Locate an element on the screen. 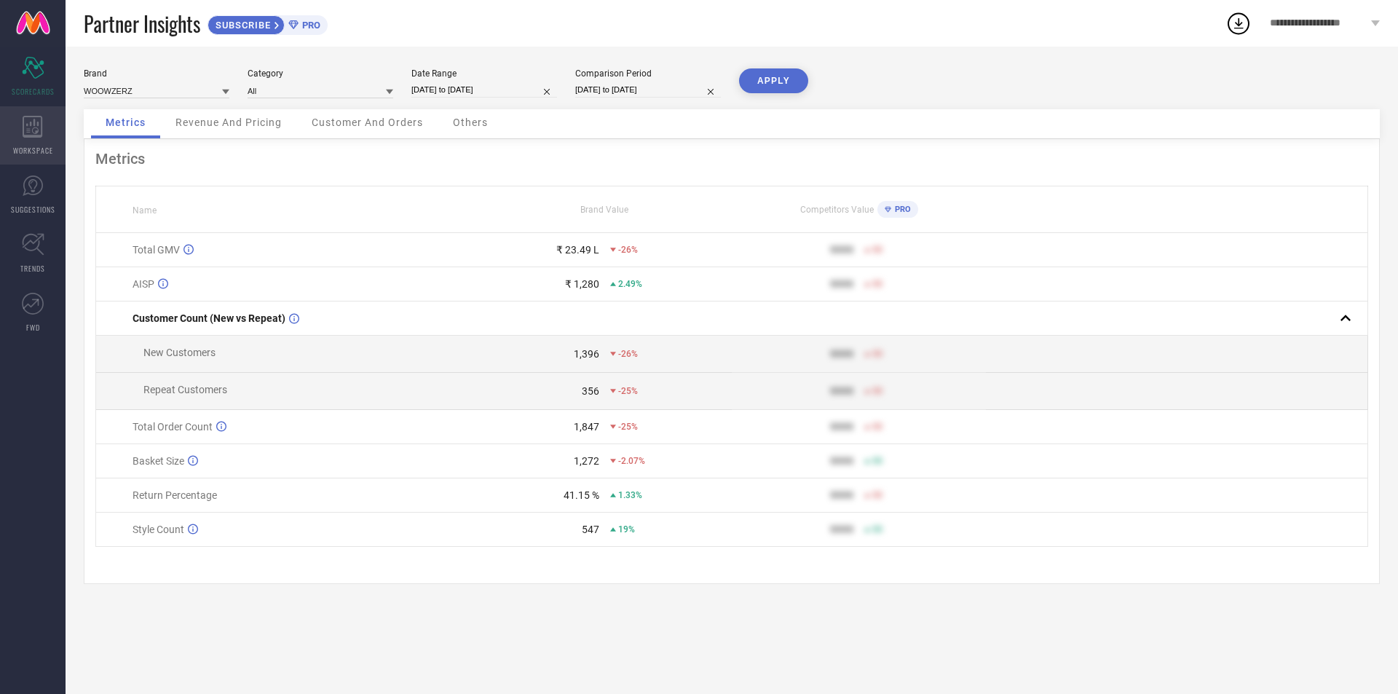 The width and height of the screenshot is (1398, 694). span: AISP is located at coordinates (143, 284).